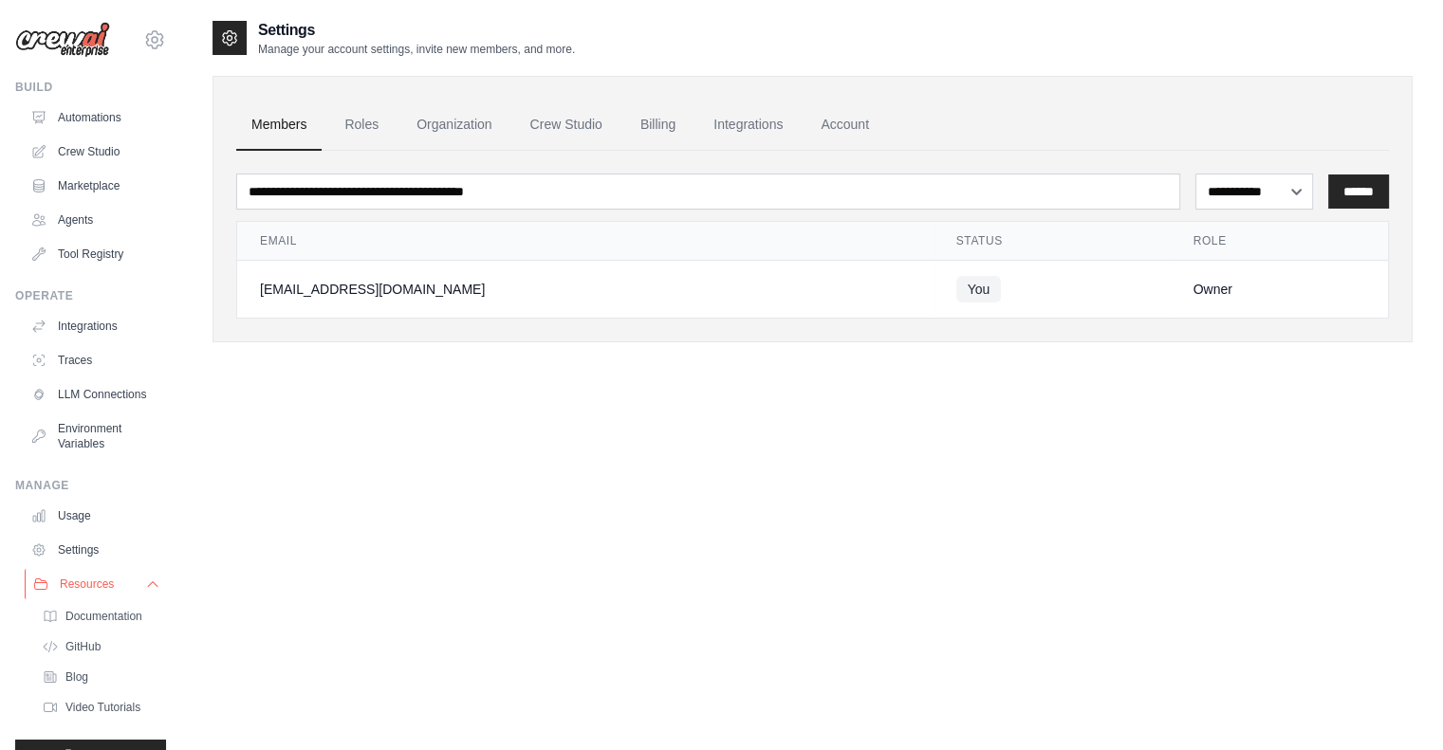 The width and height of the screenshot is (1443, 750). What do you see at coordinates (657, 125) in the screenshot?
I see `a: Billing` at bounding box center [657, 125].